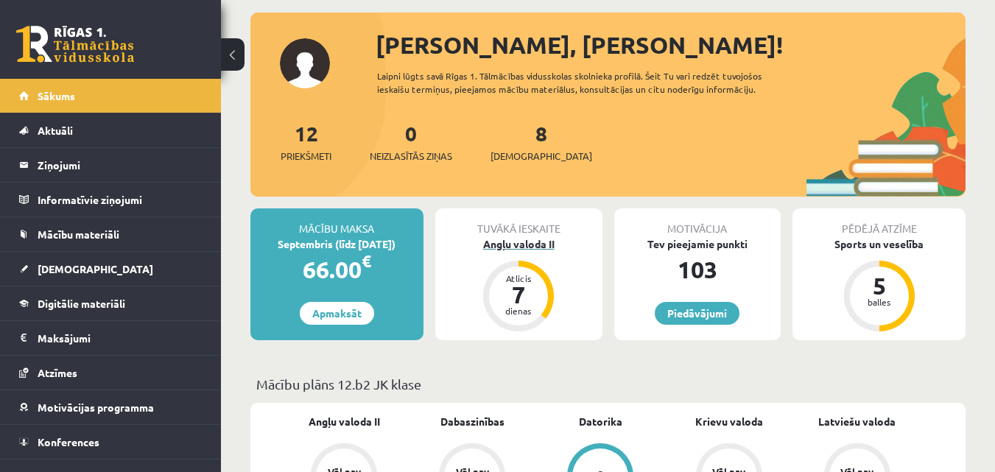 The image size is (995, 472). What do you see at coordinates (337, 222) in the screenshot?
I see `div: Mācību maksa` at bounding box center [337, 222].